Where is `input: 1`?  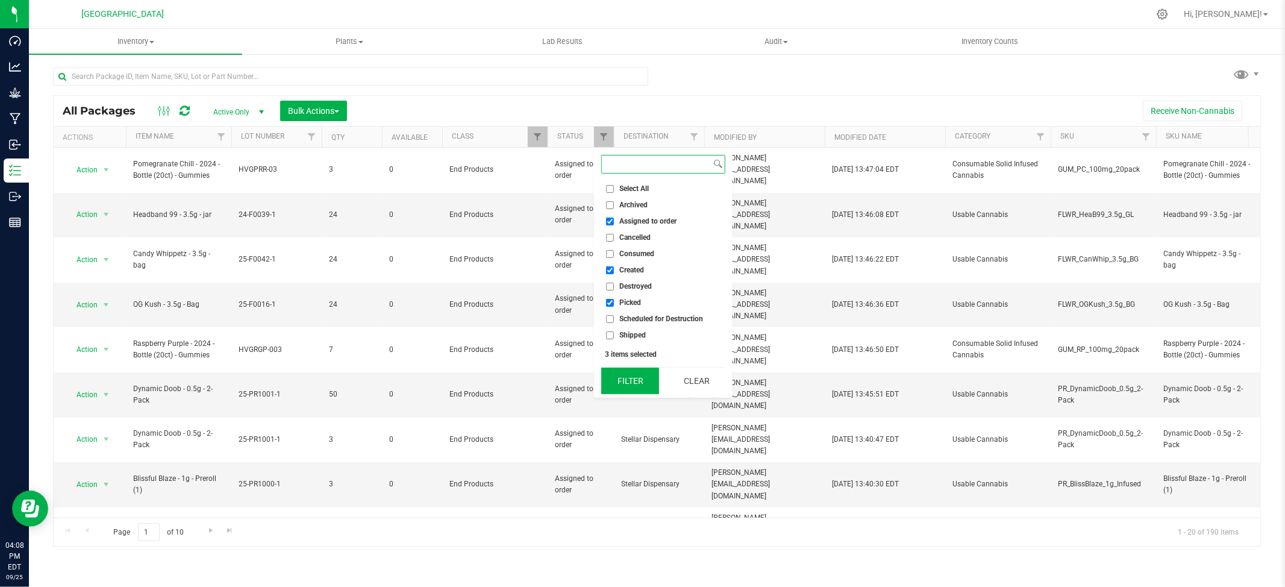 input: 1 is located at coordinates (149, 532).